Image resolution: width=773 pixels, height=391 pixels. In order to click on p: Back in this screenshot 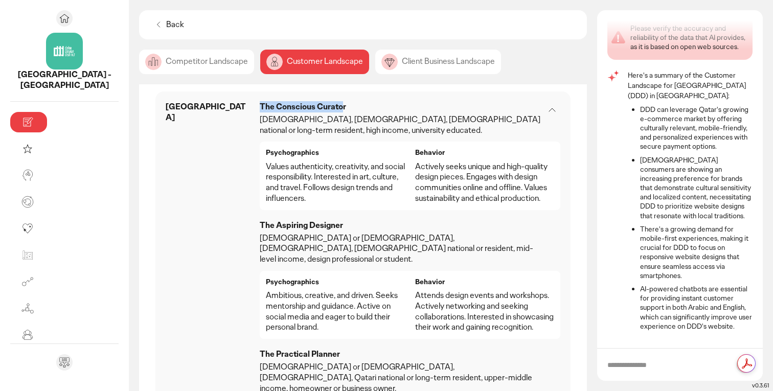, I will do `click(175, 25)`.